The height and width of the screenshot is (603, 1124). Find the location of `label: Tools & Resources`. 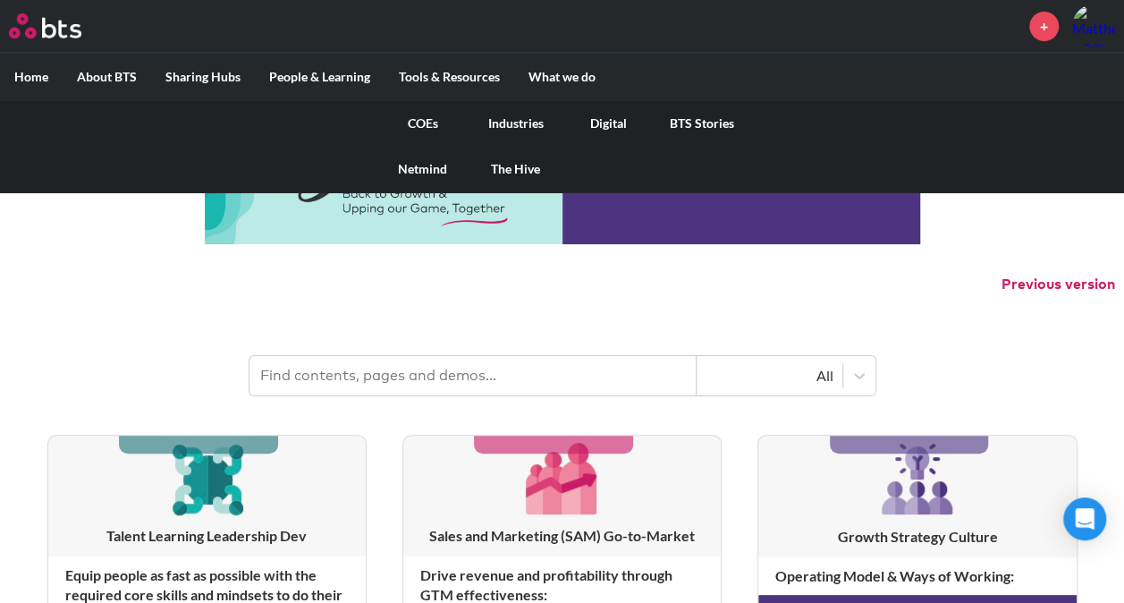

label: Tools & Resources is located at coordinates (449, 77).